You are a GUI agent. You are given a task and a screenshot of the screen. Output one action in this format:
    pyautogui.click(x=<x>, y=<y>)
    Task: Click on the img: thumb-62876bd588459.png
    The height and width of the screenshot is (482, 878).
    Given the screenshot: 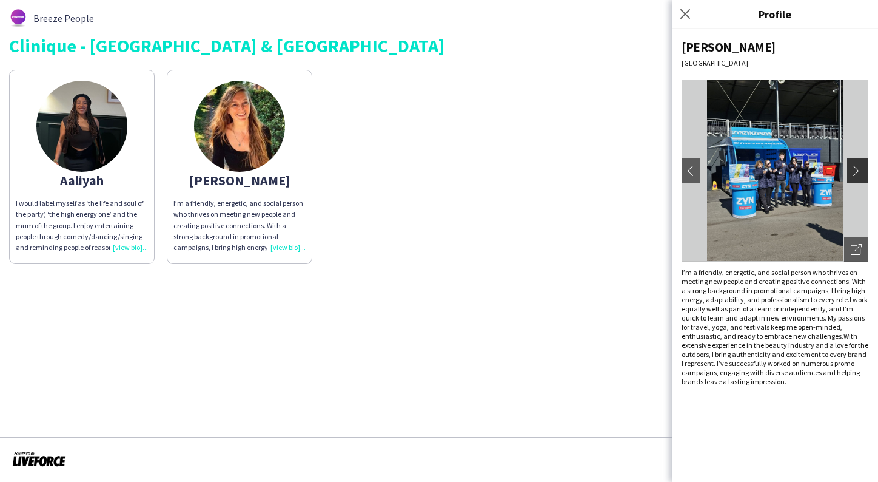 What is the action you would take?
    pyautogui.click(x=18, y=18)
    